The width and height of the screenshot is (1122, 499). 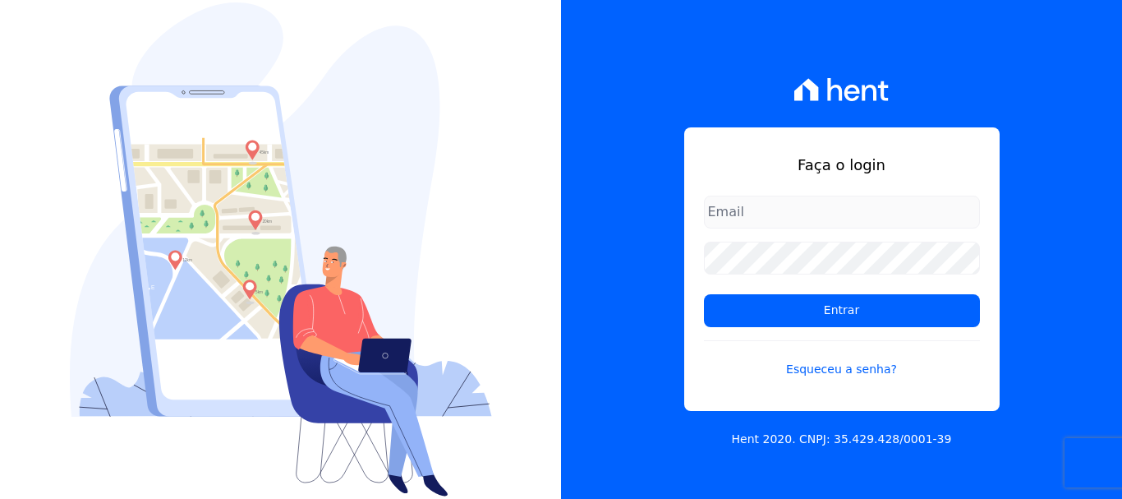 What do you see at coordinates (842, 439) in the screenshot?
I see `p: Hent 2020. CNPJ: 35.429.428/0001-39` at bounding box center [842, 439].